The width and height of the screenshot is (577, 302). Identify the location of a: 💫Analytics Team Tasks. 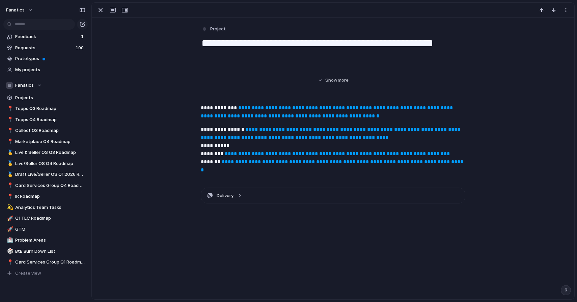
(46, 207).